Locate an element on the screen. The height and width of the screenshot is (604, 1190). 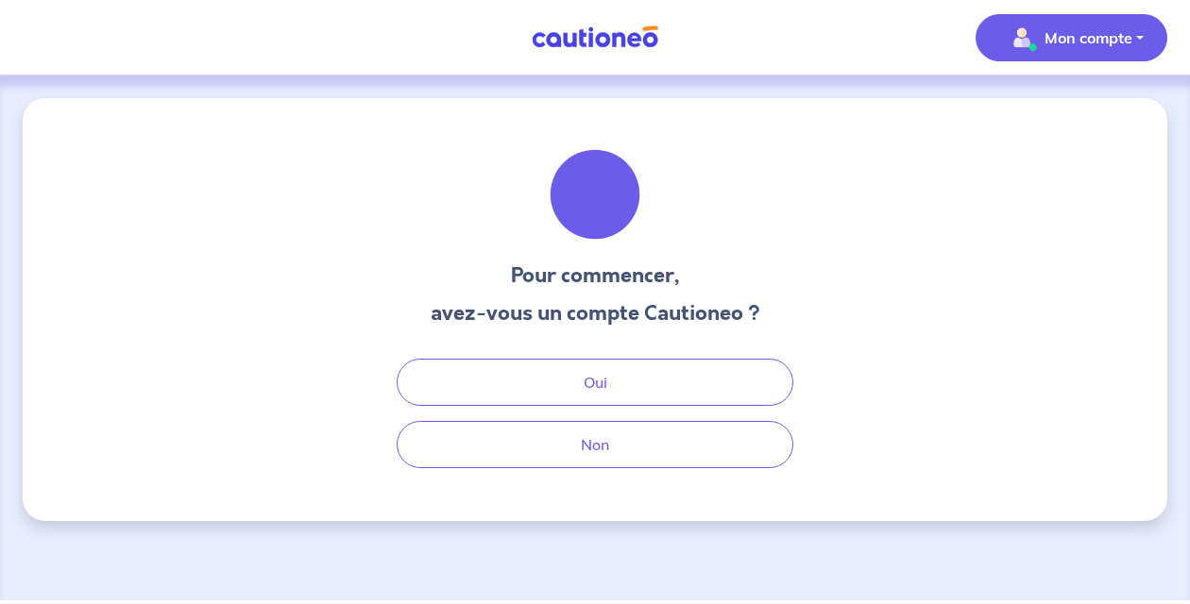
p: Mon compte is located at coordinates (1088, 38).